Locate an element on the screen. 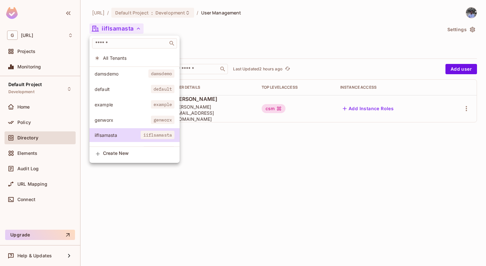 The height and width of the screenshot is (266, 486). span: libertytax is located at coordinates (159, 151).